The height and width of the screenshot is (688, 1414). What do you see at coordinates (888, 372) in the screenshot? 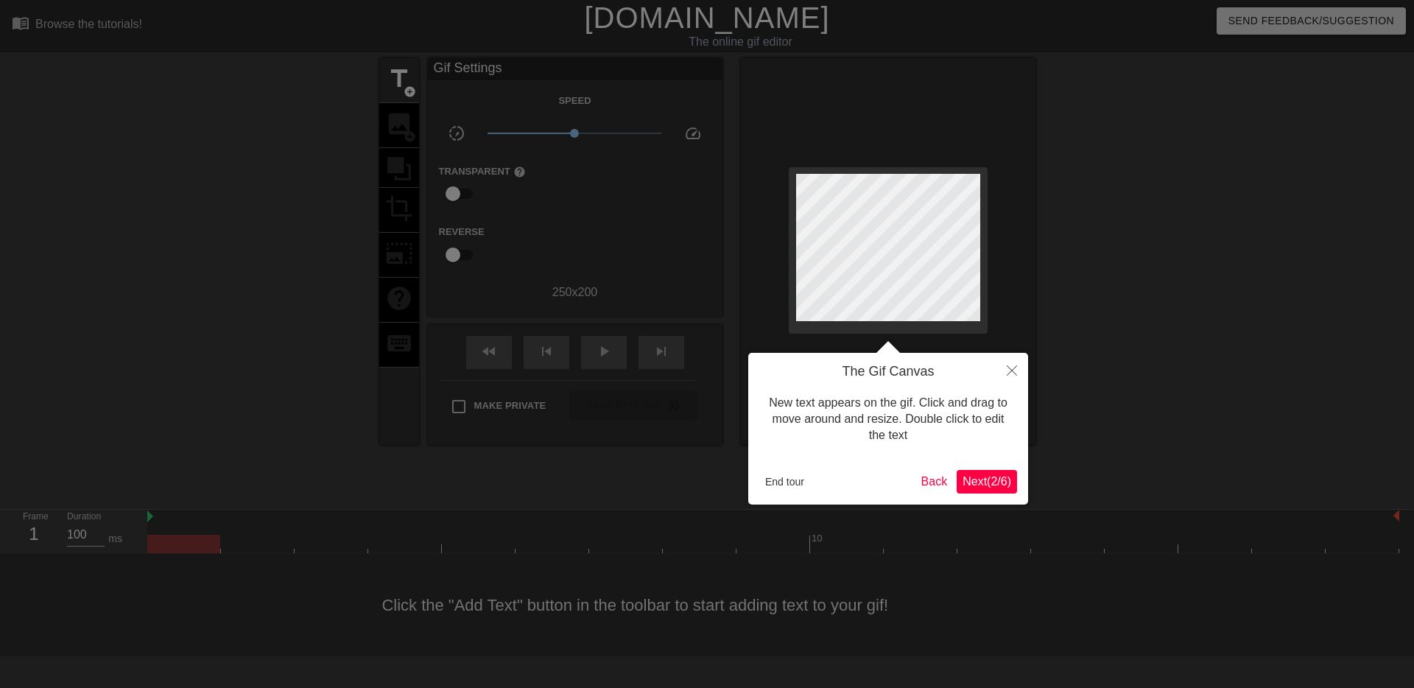
I see `h4: The Gif Canvas` at bounding box center [888, 372].